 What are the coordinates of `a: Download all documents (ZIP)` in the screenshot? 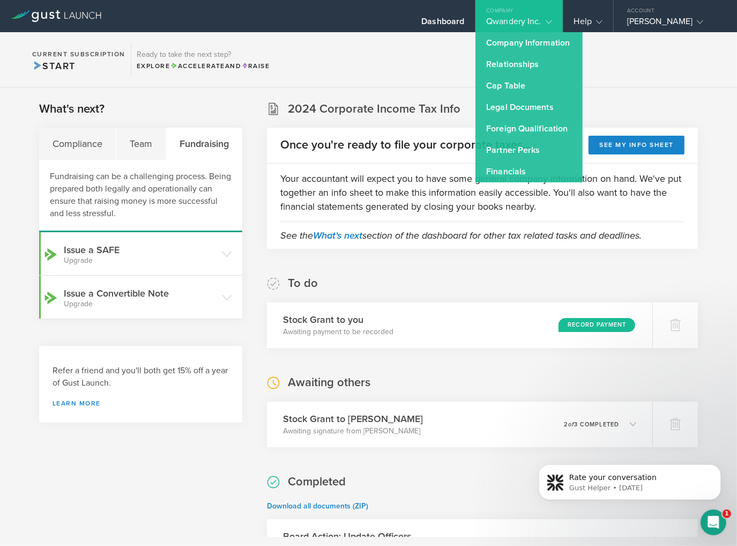 It's located at (317, 506).